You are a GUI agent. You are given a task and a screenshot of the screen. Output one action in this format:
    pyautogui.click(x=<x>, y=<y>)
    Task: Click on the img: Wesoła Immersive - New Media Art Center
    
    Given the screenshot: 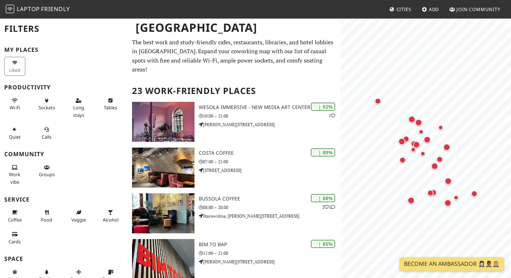 What is the action you would take?
    pyautogui.click(x=163, y=122)
    